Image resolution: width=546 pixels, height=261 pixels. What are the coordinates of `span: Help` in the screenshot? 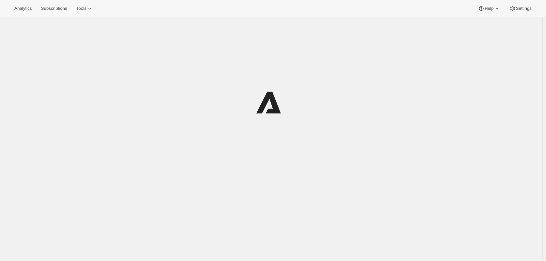 It's located at (489, 9).